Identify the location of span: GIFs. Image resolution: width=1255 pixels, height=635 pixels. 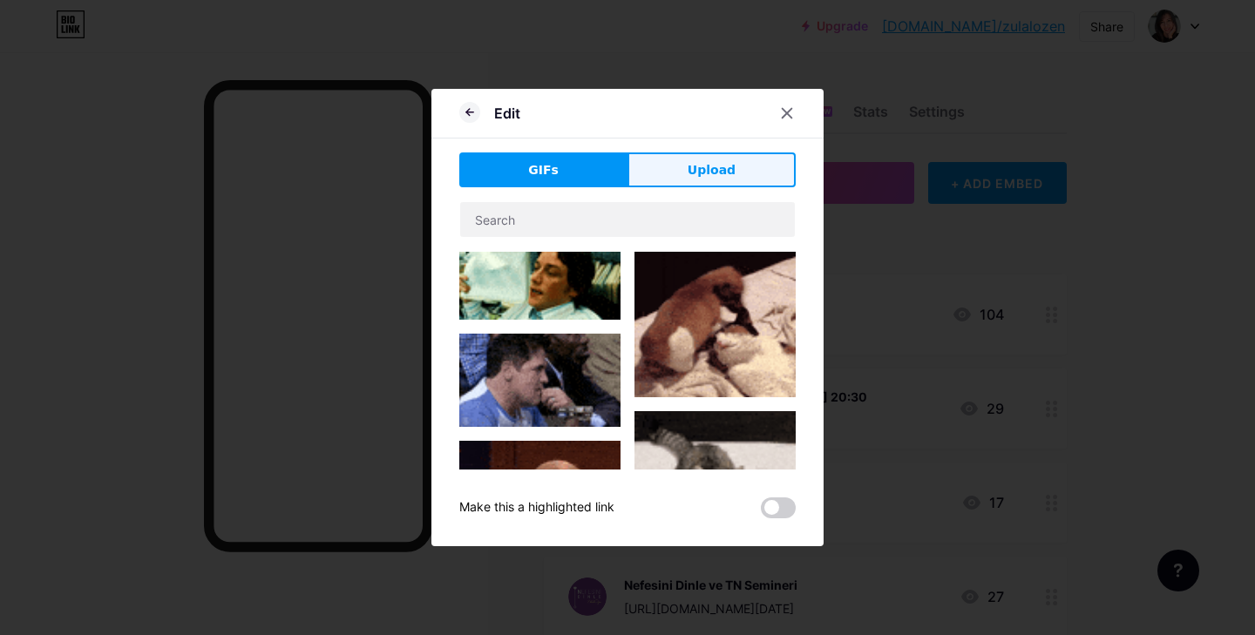
(543, 170).